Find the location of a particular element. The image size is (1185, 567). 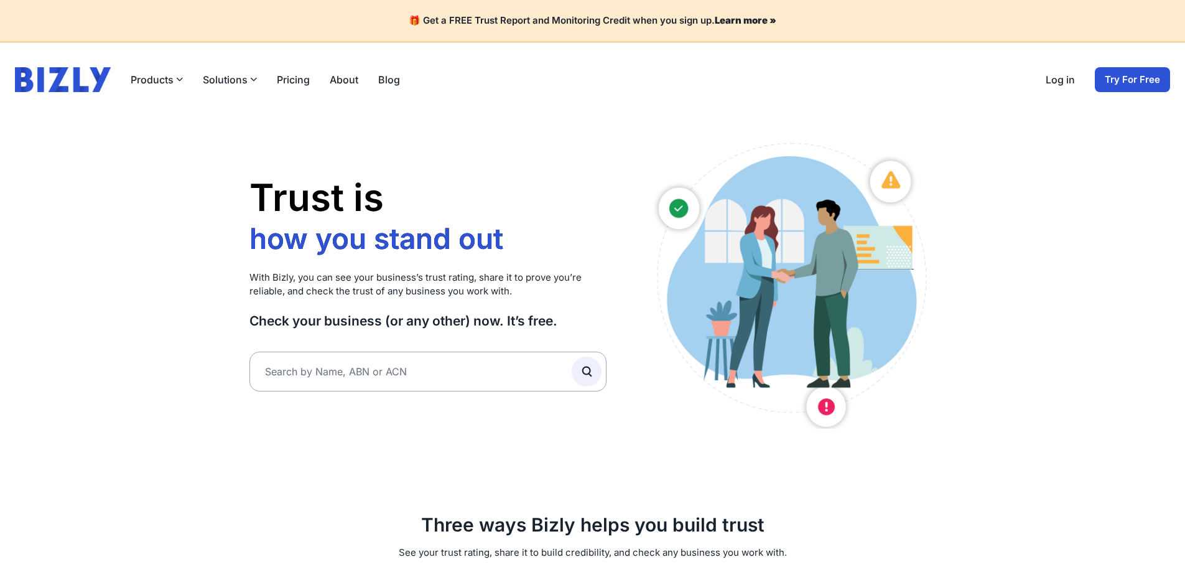

a: Try For Free is located at coordinates (1132, 80).